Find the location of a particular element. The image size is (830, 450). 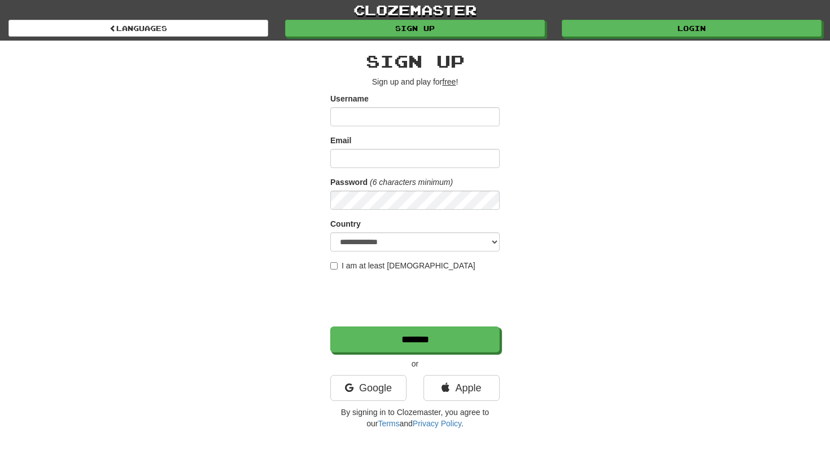

a: Google is located at coordinates (368, 388).